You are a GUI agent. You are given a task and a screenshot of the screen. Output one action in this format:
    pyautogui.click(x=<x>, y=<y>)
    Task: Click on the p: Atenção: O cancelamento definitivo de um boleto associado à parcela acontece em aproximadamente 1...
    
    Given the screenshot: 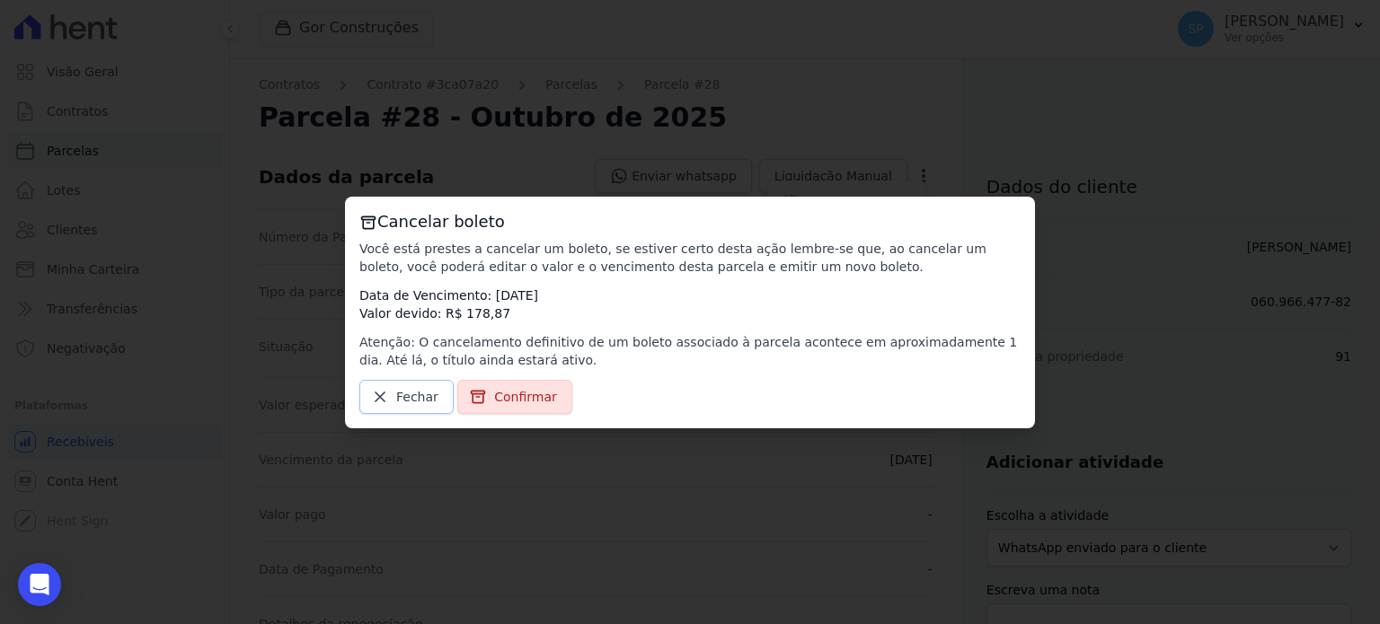 What is the action you would take?
    pyautogui.click(x=690, y=351)
    